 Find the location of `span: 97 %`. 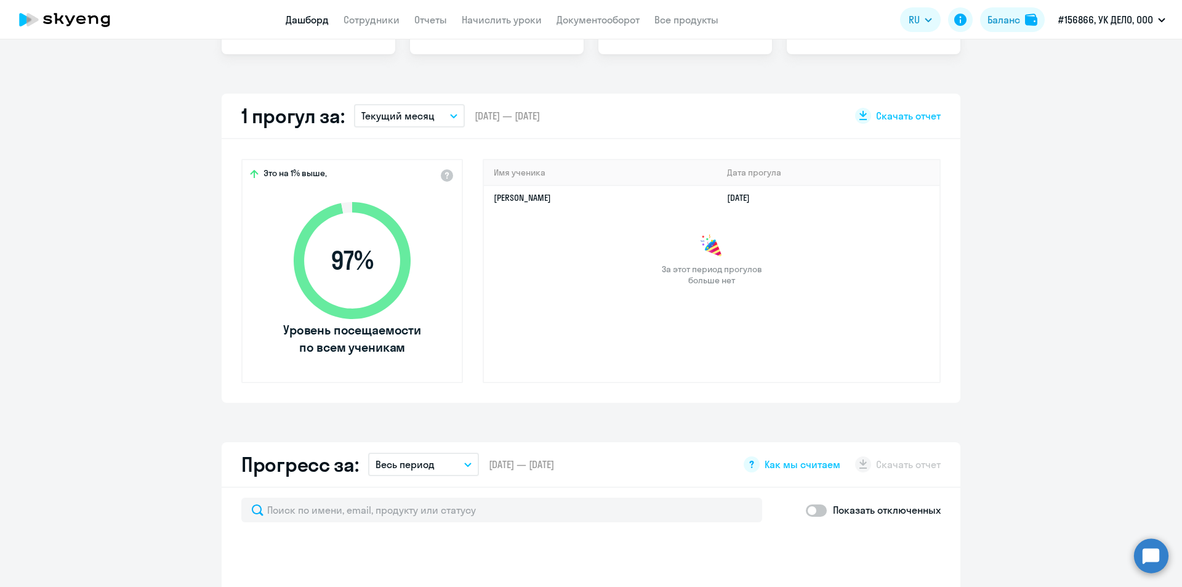

span: 97 % is located at coordinates (352, 260).